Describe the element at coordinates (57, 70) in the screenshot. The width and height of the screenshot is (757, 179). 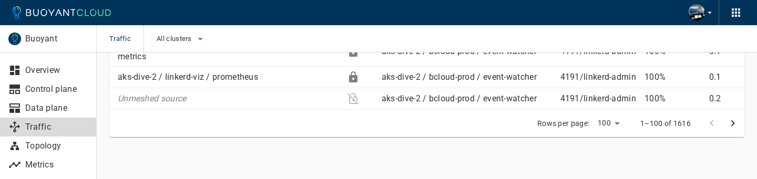
I see `p: Overview` at that location.